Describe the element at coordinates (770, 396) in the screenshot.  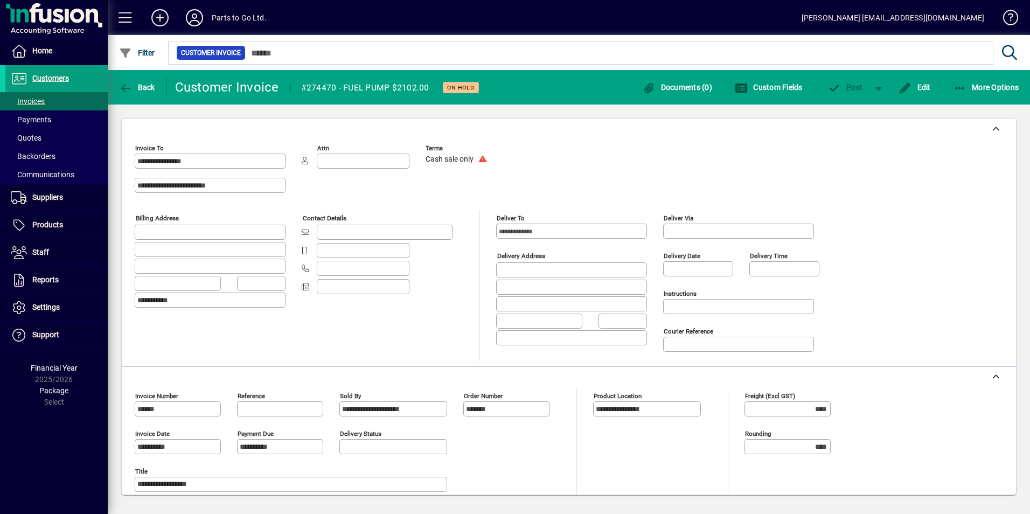
I see `mat-label: Freight (excl GST)` at that location.